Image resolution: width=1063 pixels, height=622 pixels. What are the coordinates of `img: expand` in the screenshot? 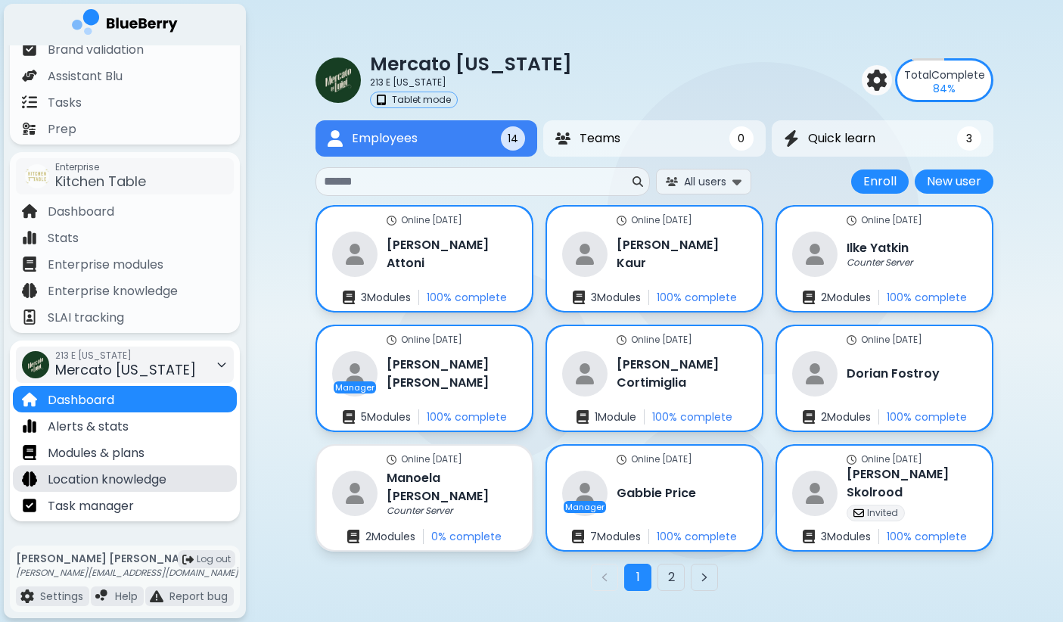 It's located at (737, 181).